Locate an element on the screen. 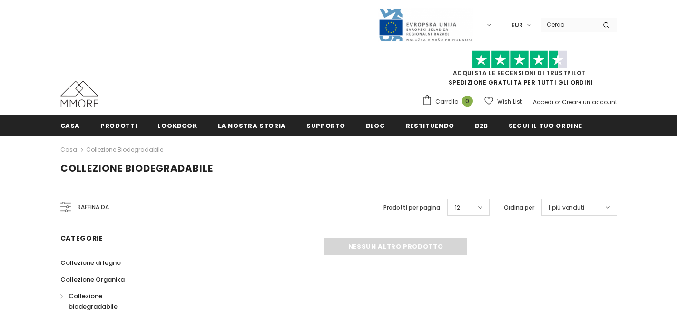 The image size is (677, 311). span: La nostra storia is located at coordinates (252, 126).